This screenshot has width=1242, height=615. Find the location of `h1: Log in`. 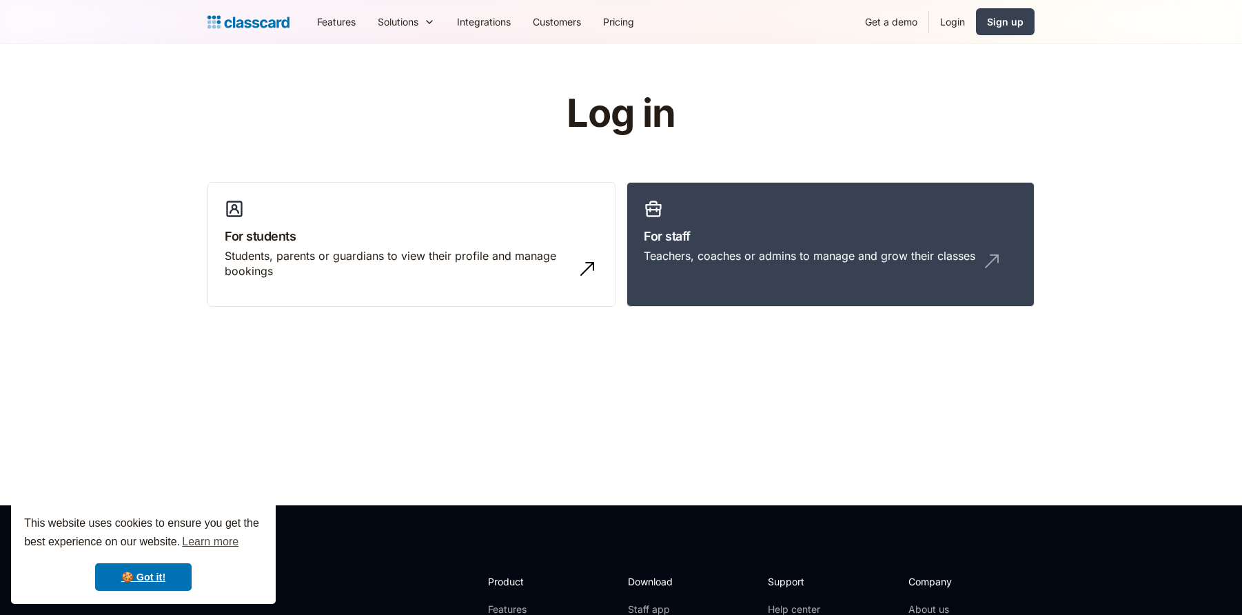

h1: Log in is located at coordinates (621, 114).